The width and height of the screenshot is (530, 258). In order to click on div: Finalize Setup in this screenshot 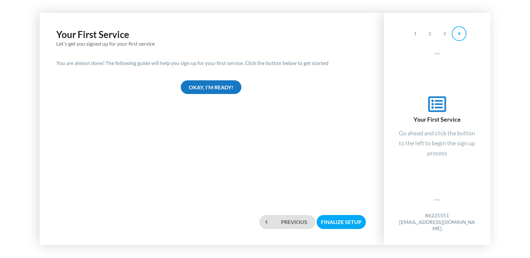, I will do `click(341, 221)`.